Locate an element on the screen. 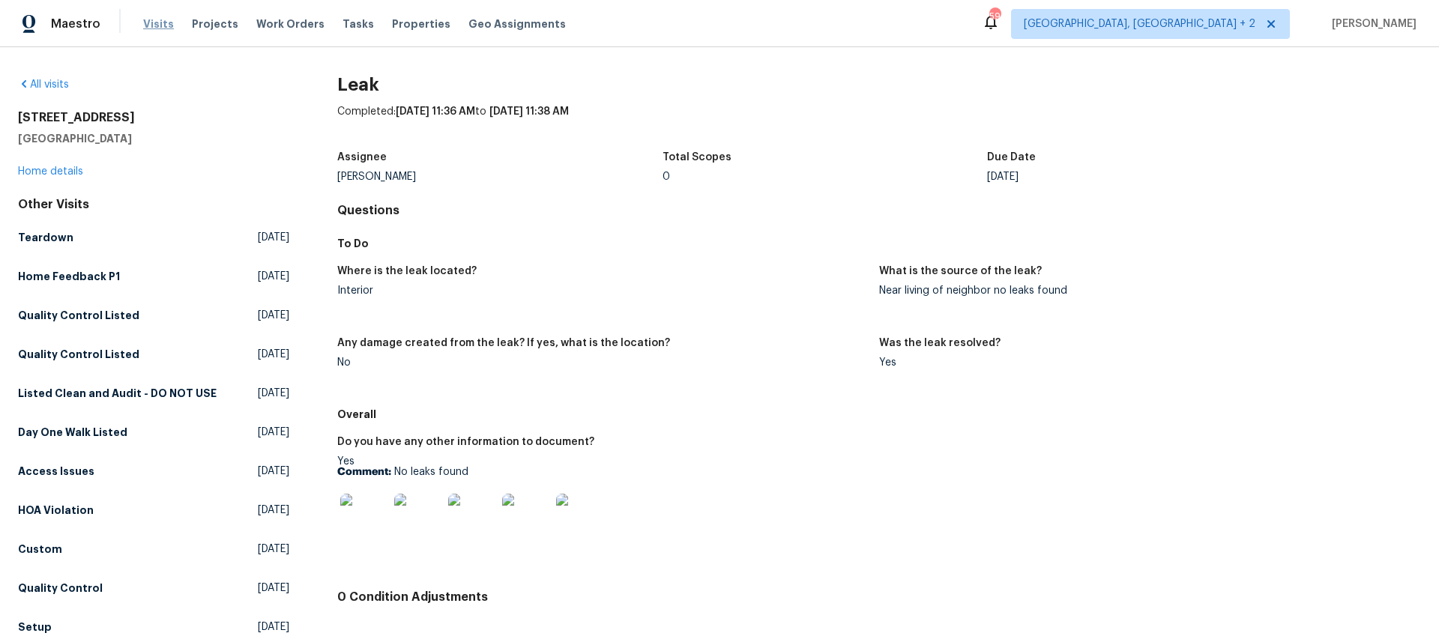 This screenshot has width=1439, height=636. h5: Was the leak resolved? is located at coordinates (940, 343).